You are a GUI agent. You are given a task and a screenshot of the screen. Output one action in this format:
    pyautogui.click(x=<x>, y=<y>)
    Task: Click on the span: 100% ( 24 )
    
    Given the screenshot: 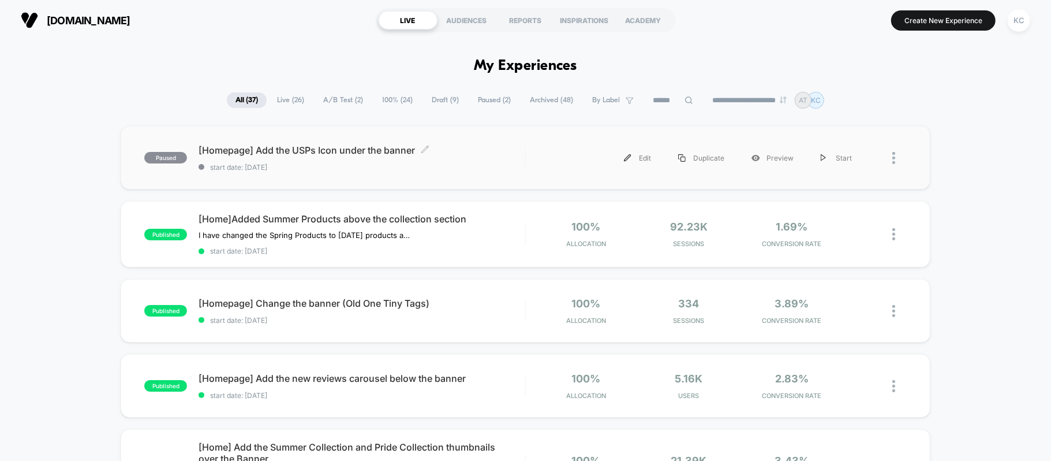 What is the action you would take?
    pyautogui.click(x=397, y=100)
    